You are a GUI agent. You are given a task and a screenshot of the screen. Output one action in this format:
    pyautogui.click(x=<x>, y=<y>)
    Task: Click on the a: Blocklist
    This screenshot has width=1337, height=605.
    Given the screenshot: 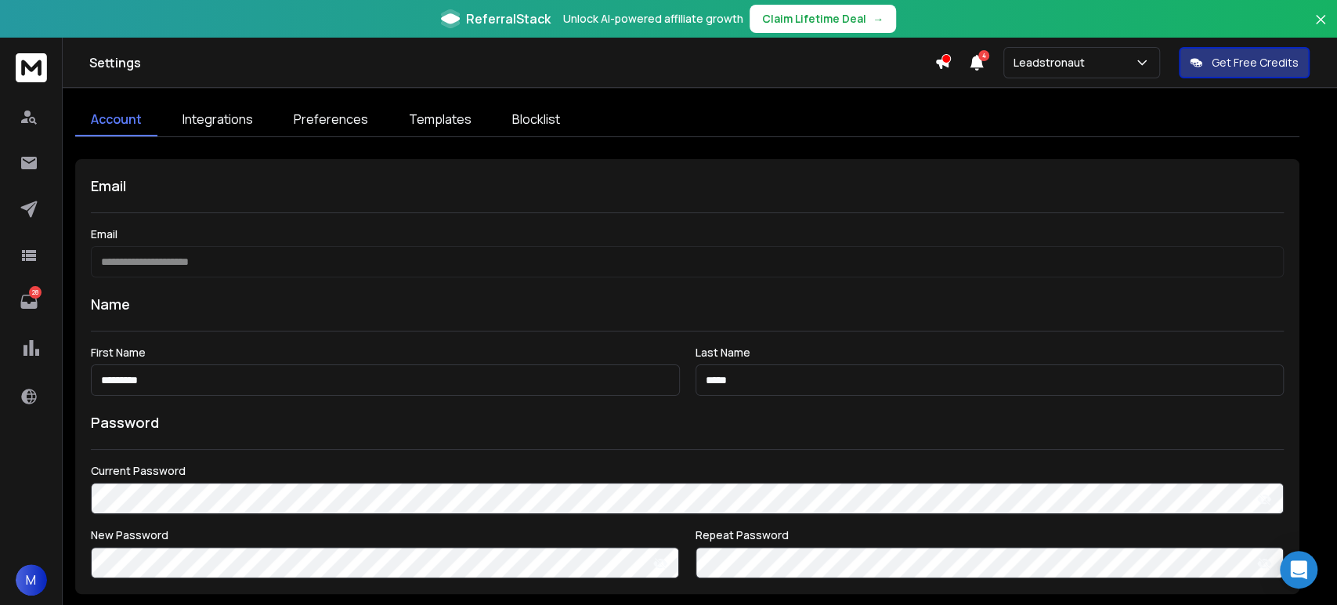 What is the action you would take?
    pyautogui.click(x=536, y=120)
    